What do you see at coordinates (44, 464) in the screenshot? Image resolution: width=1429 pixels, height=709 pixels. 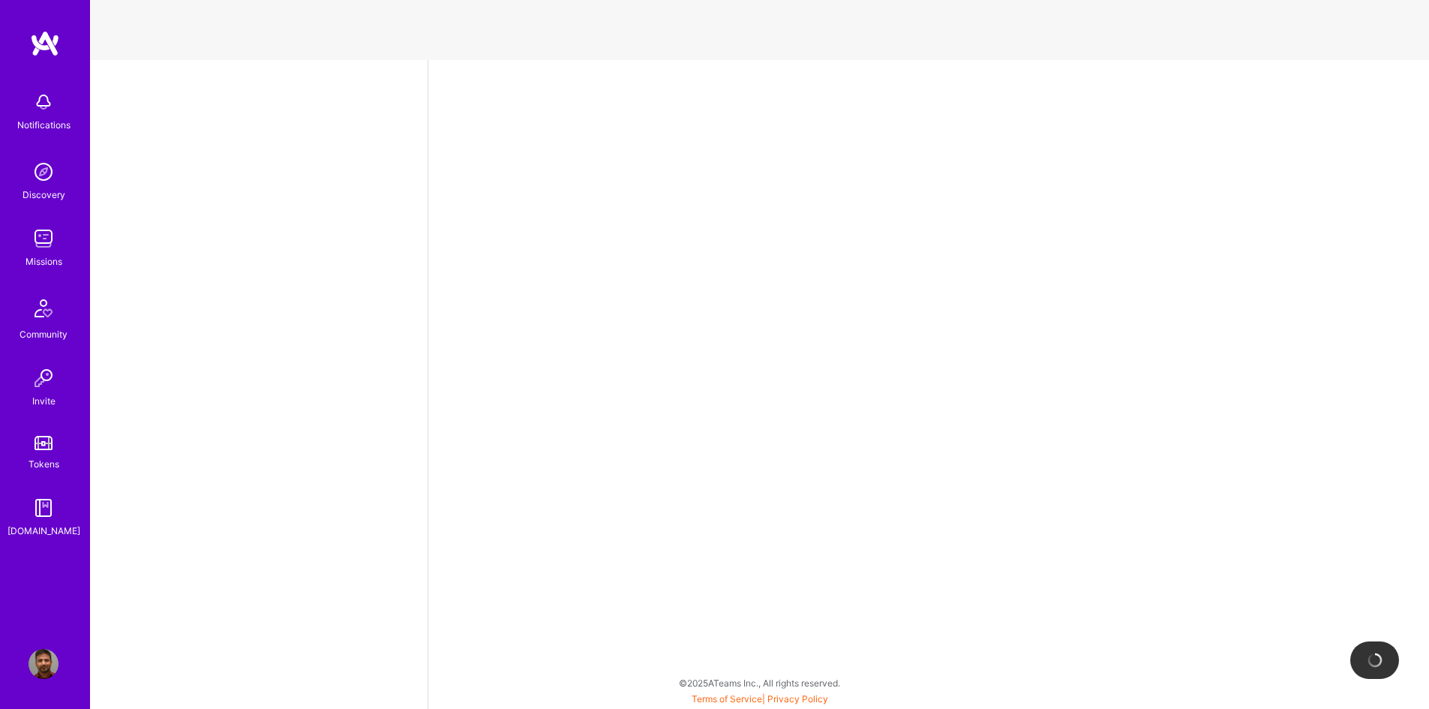 I see `div: Tokens` at bounding box center [44, 464].